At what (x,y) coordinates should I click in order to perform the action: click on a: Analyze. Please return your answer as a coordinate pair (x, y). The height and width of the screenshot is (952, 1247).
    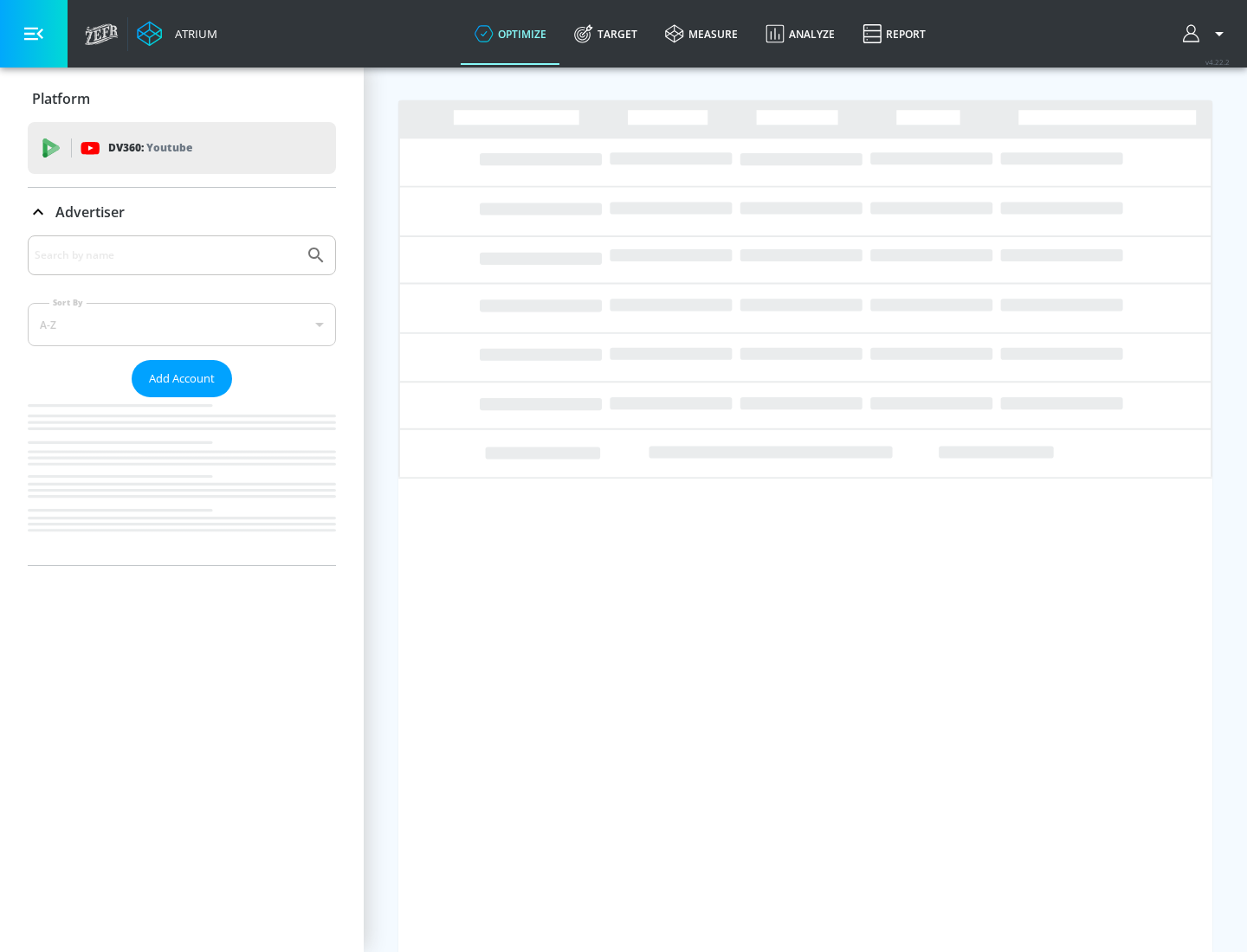
    Looking at the image, I should click on (800, 33).